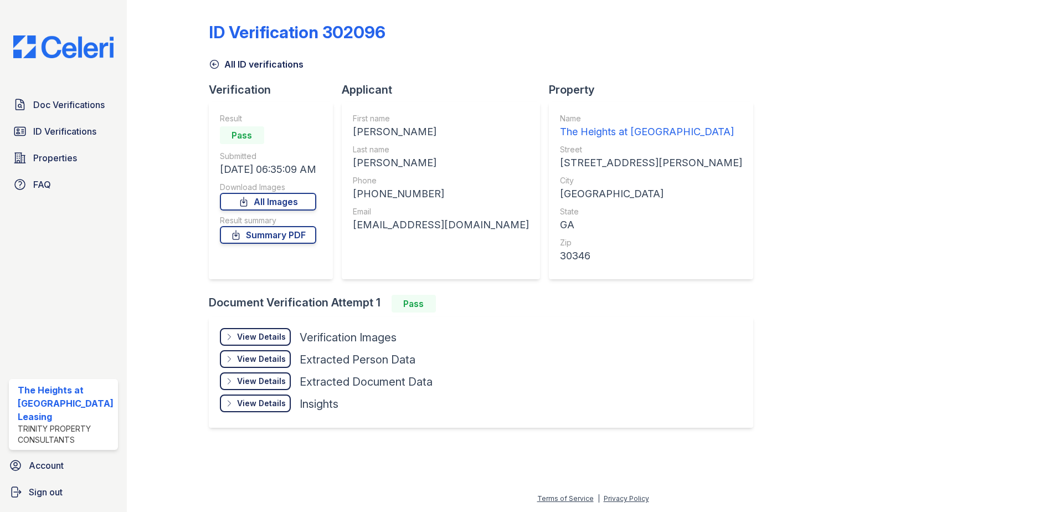 This screenshot has width=1059, height=512. I want to click on div: Extracted Person Data, so click(357, 359).